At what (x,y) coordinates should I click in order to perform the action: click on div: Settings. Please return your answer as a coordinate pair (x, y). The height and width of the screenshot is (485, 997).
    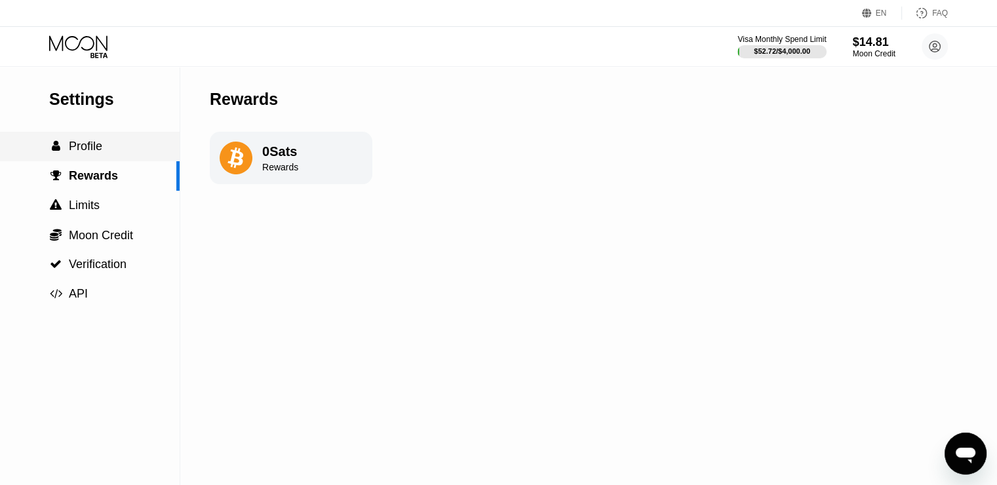
    Looking at the image, I should click on (114, 99).